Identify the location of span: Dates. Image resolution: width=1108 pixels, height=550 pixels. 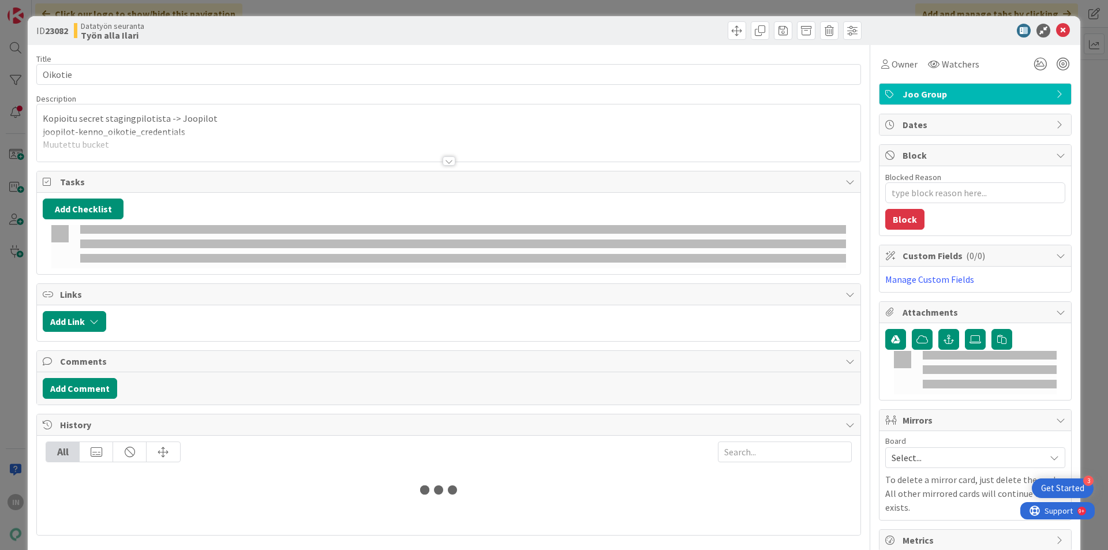
(976, 125).